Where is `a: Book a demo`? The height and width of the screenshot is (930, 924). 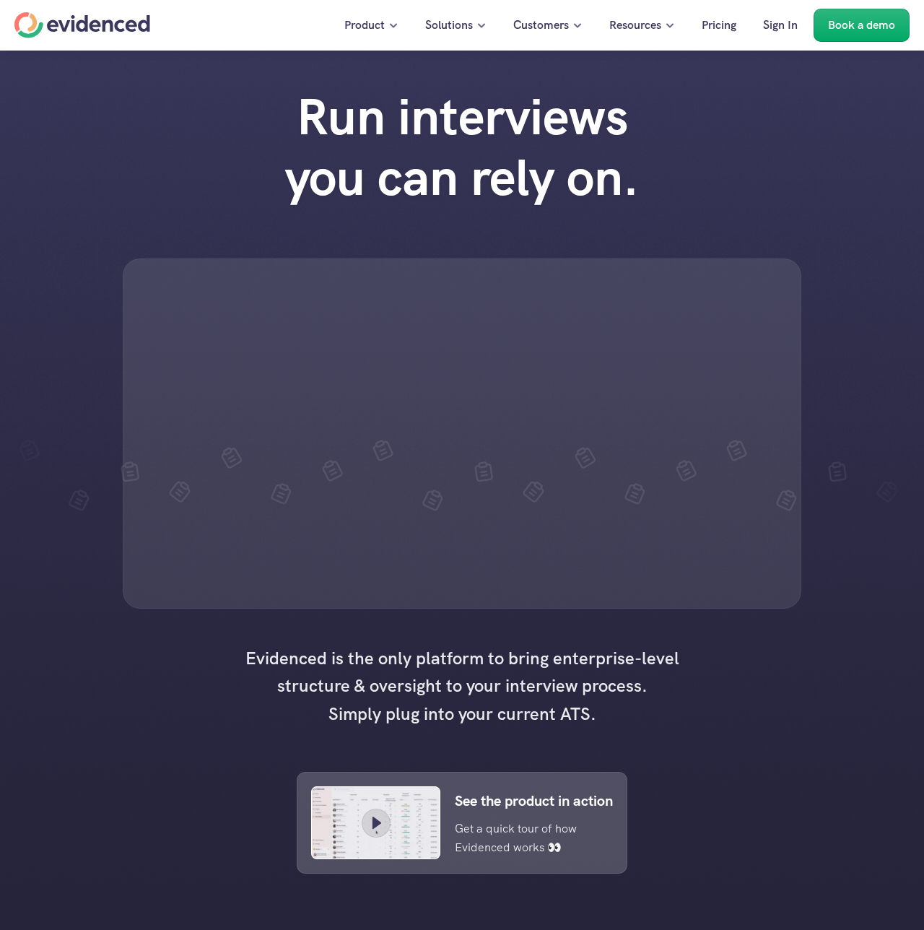
a: Book a demo is located at coordinates (861, 25).